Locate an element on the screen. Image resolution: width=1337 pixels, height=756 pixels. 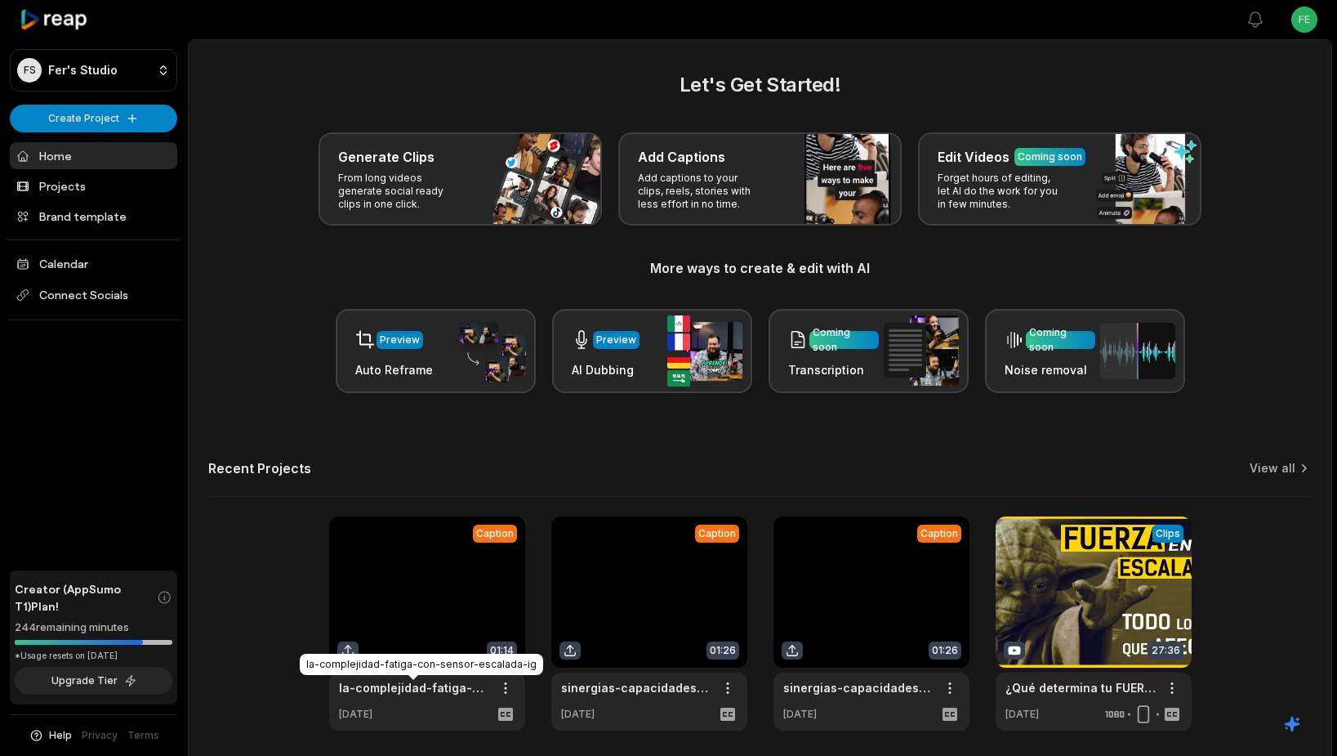
h3: More ways to create & edit with AI is located at coordinates (760, 268).